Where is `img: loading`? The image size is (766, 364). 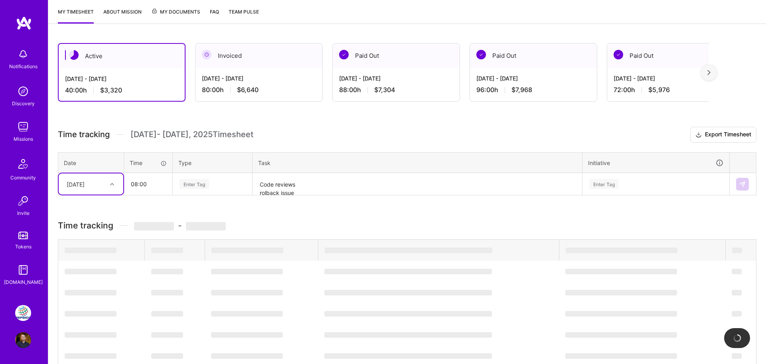 img: loading is located at coordinates (737, 338).